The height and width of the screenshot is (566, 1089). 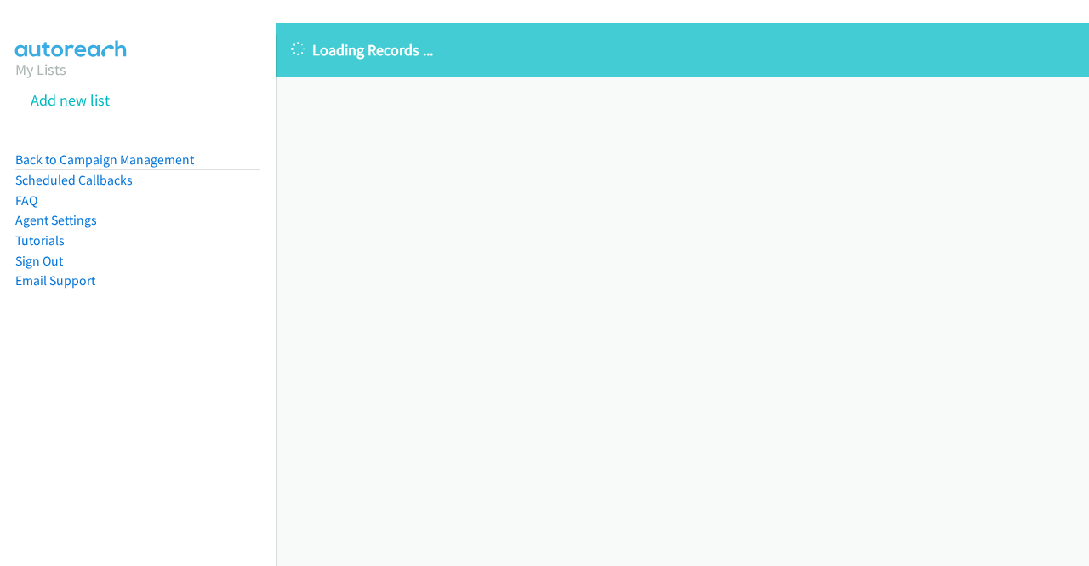 I want to click on p: Loading Records ..., so click(x=682, y=49).